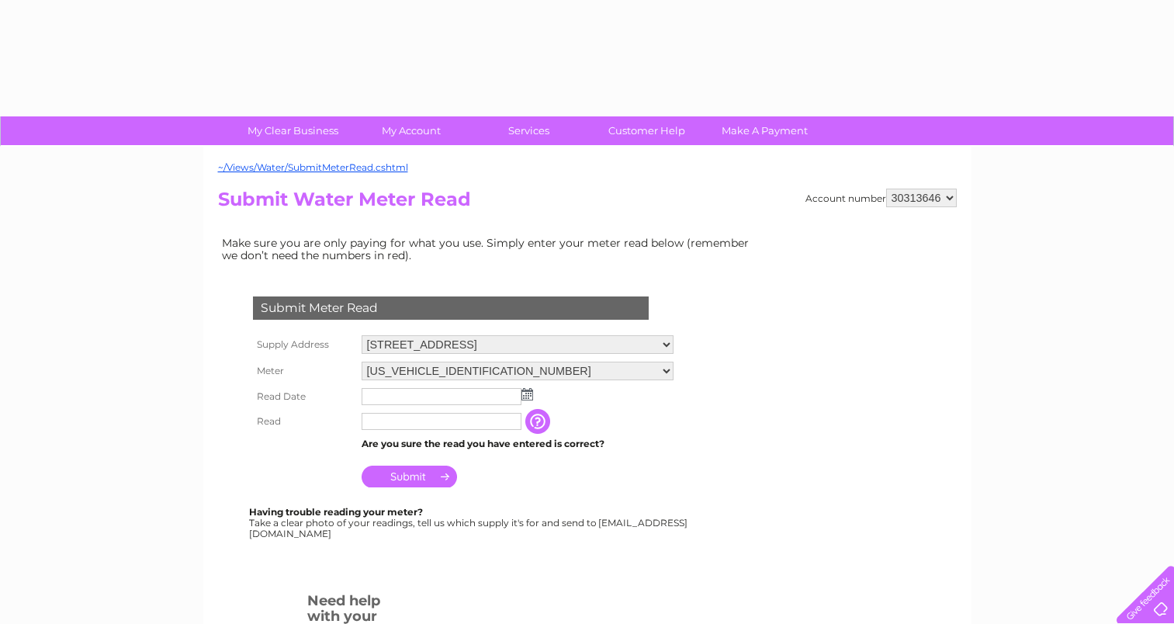 This screenshot has width=1174, height=624. What do you see at coordinates (303, 396) in the screenshot?
I see `th: Read Date` at bounding box center [303, 396].